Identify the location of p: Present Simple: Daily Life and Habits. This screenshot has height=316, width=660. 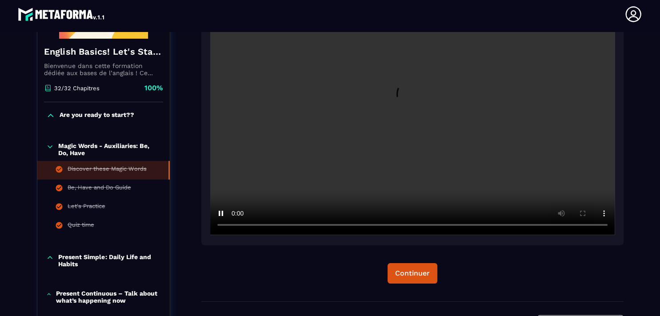
(109, 260).